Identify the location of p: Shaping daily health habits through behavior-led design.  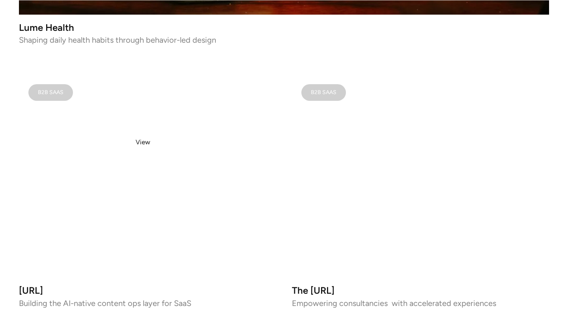
(284, 40).